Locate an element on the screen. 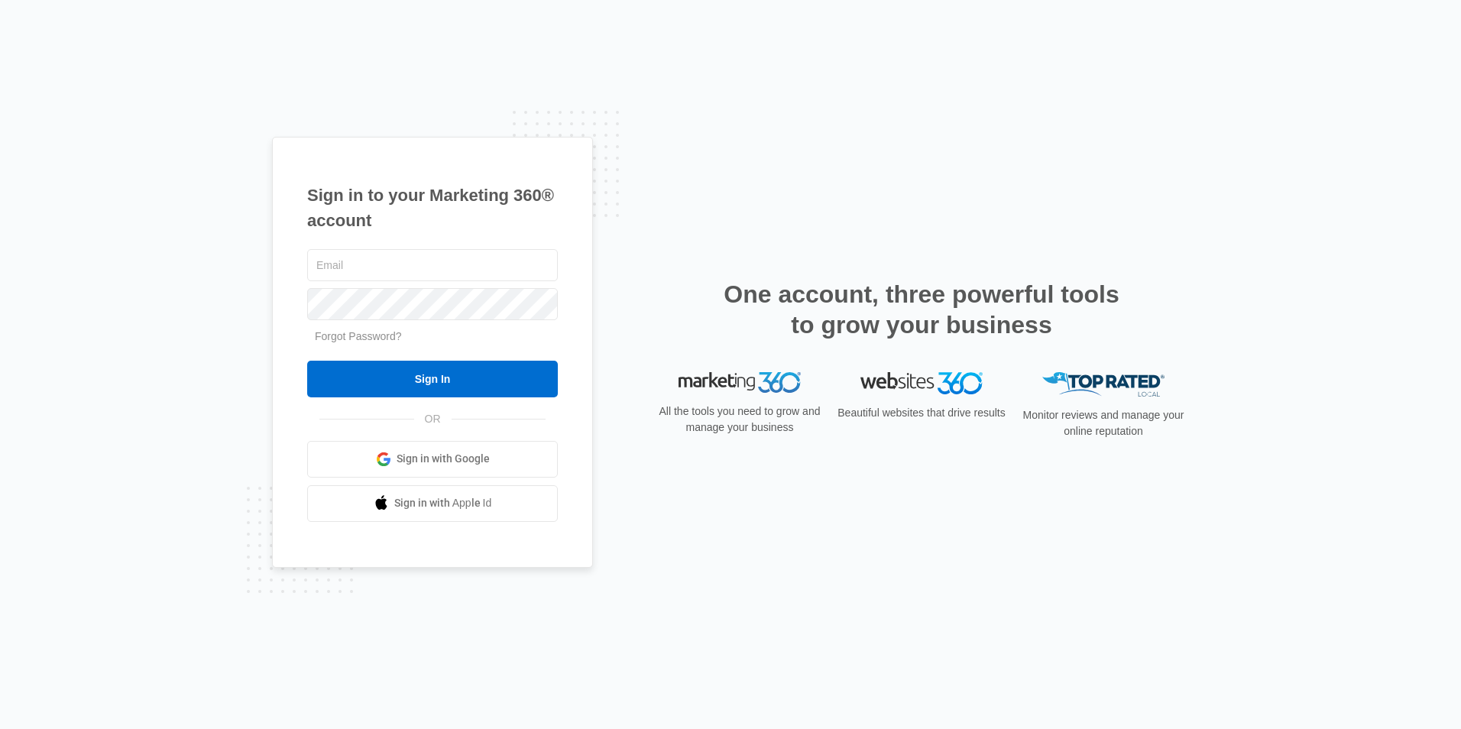 This screenshot has height=729, width=1461. span: Sign in with Apple Id is located at coordinates (443, 503).